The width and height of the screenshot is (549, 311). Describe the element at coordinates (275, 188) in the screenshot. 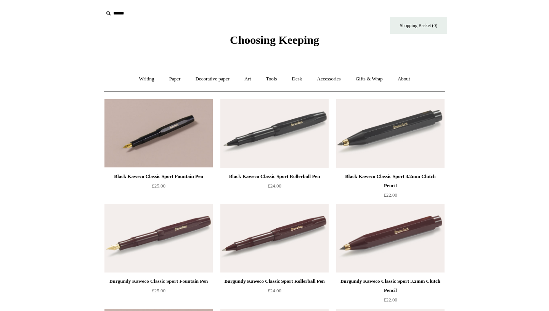

I see `a: Black Kaweco Classic Sport Rollerball Pen £24.00` at that location.